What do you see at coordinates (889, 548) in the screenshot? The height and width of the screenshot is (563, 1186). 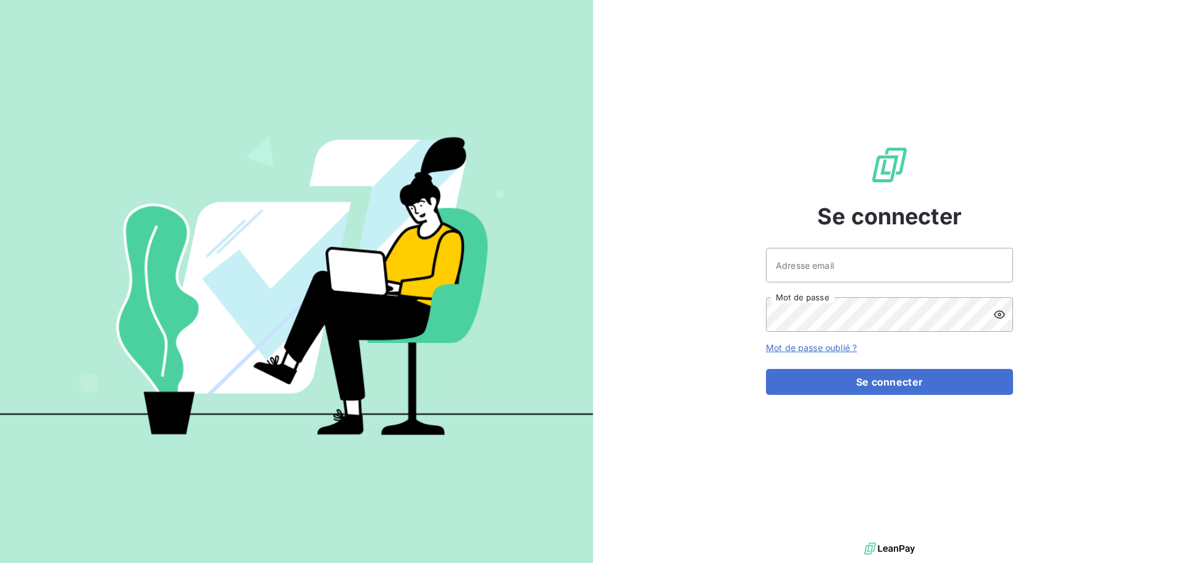 I see `img: logo` at bounding box center [889, 548].